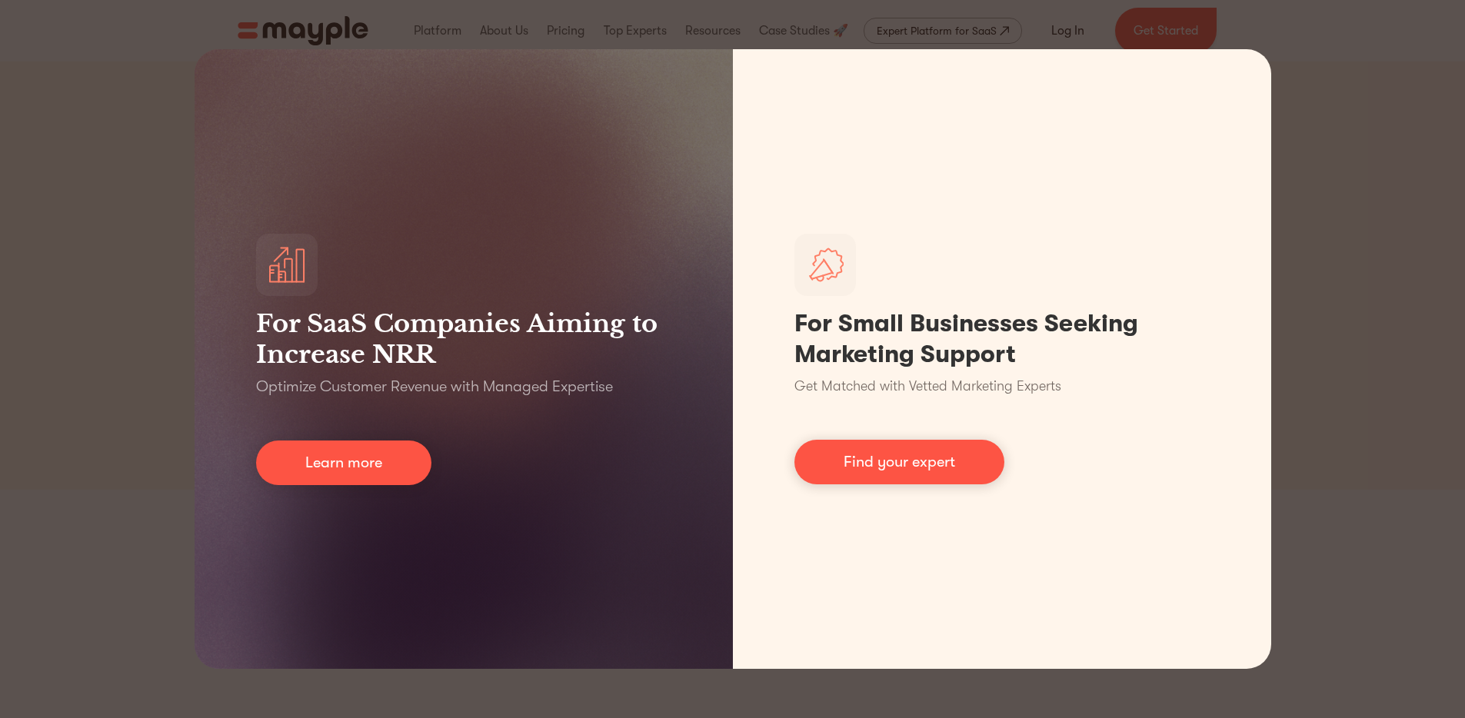 The width and height of the screenshot is (1465, 718). What do you see at coordinates (928, 386) in the screenshot?
I see `p: Get Matched with Vetted Marketing Experts` at bounding box center [928, 386].